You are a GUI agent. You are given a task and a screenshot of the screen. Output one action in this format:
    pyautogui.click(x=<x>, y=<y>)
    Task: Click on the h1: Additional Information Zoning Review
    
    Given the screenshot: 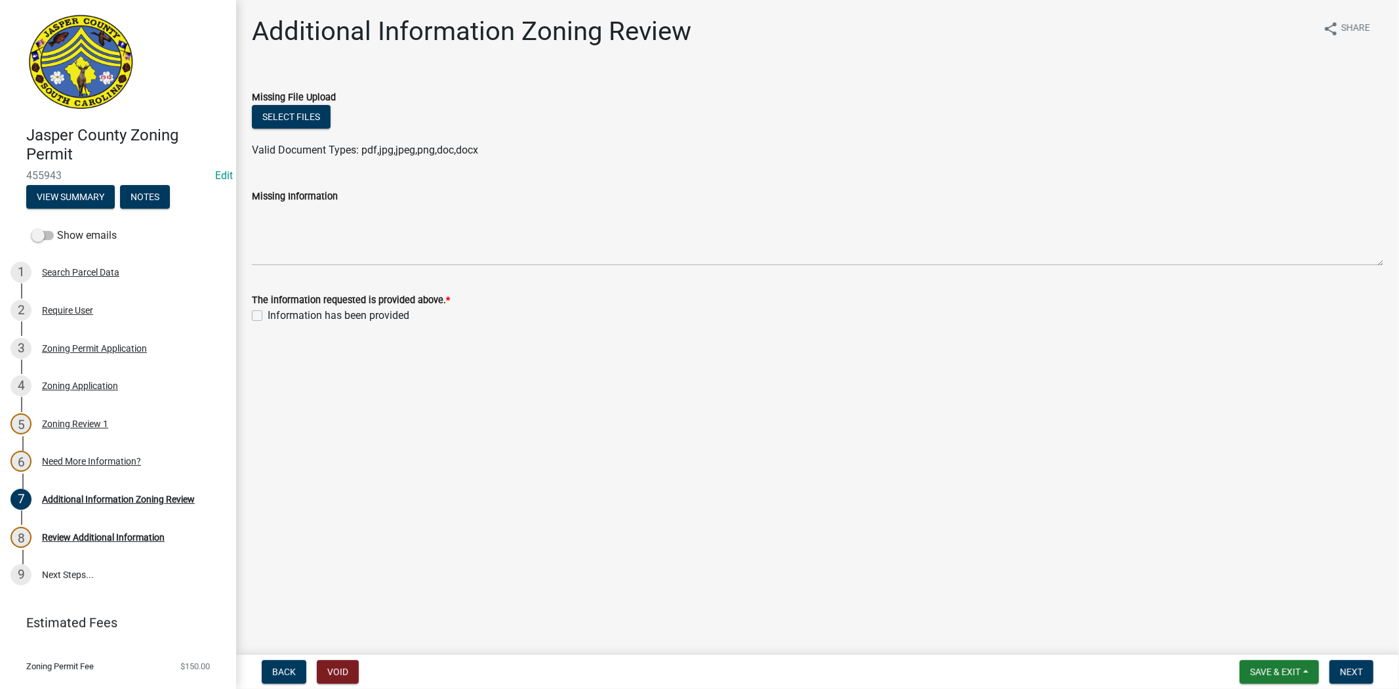 What is the action you would take?
    pyautogui.click(x=472, y=31)
    